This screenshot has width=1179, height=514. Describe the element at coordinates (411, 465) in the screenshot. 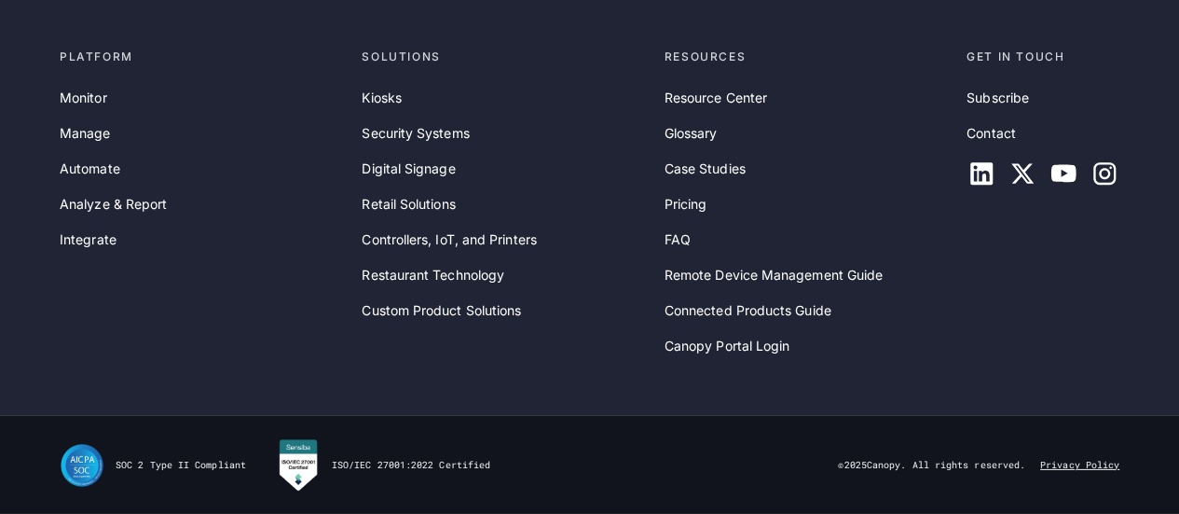

I see `div: ISO/IEC 27001:2022 Certified` at that location.